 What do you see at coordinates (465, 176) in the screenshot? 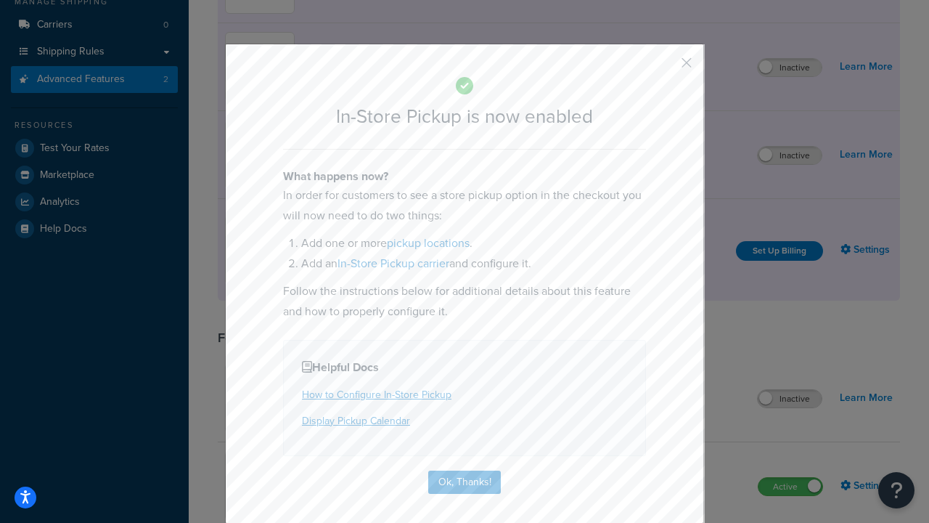
I see `h4: What happens now?` at bounding box center [465, 176].